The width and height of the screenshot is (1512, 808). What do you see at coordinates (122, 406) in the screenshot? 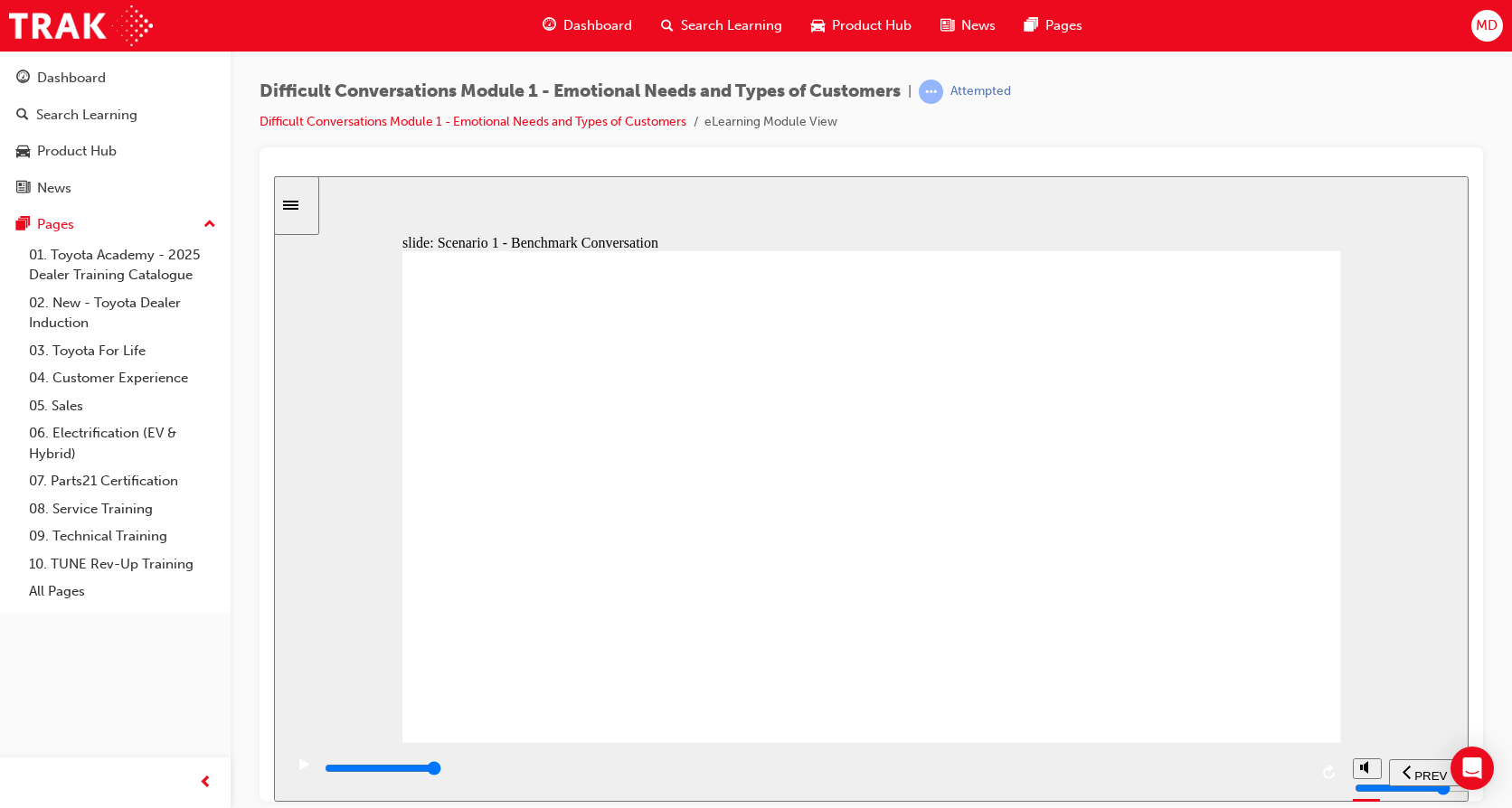
I see `a: 05. Sales` at bounding box center [122, 406].